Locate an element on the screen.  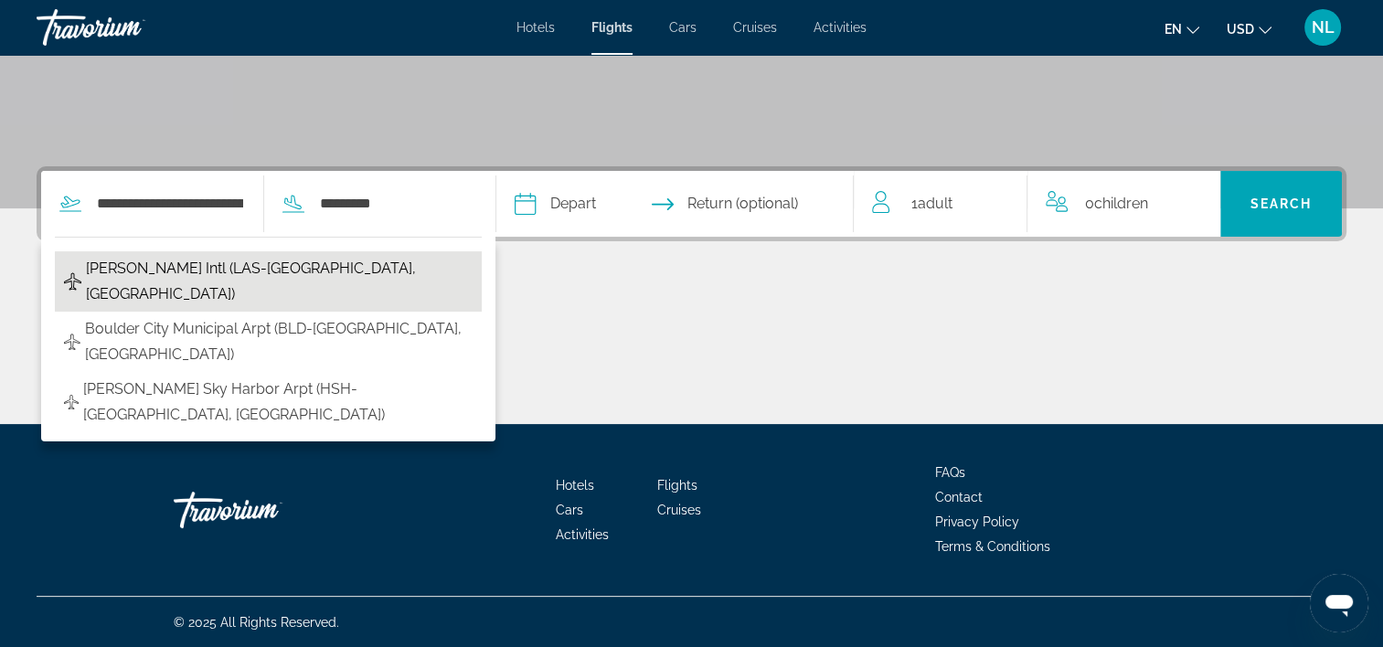
a: FAQs is located at coordinates (950, 473).